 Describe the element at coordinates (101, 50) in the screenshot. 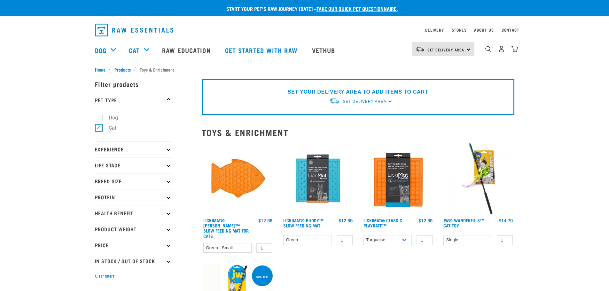

I see `a: Dog` at that location.